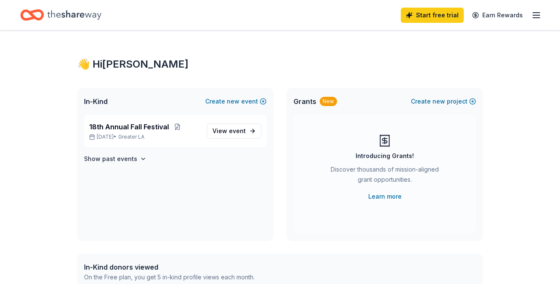 This screenshot has width=560, height=284. I want to click on span: event, so click(237, 130).